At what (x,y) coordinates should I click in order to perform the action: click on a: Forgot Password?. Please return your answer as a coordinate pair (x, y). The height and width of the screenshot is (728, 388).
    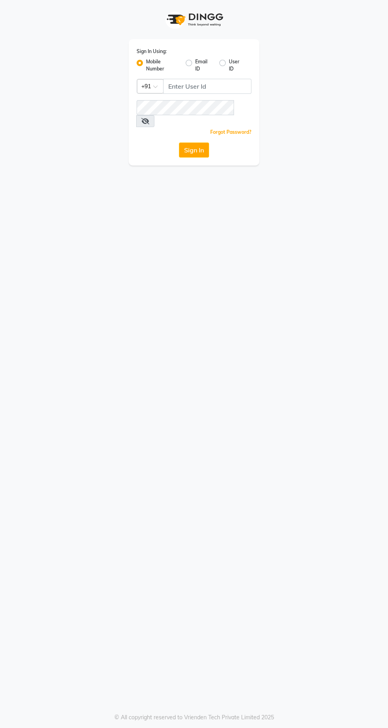
    Looking at the image, I should click on (231, 132).